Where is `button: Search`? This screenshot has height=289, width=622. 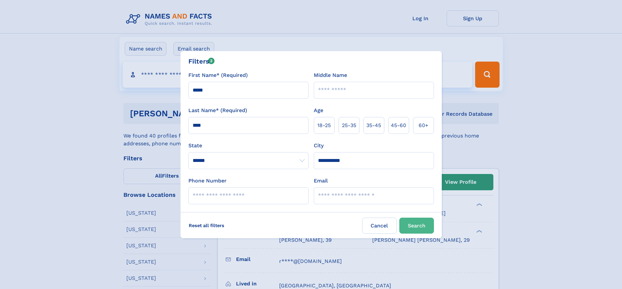
button: Search is located at coordinates (416, 226).